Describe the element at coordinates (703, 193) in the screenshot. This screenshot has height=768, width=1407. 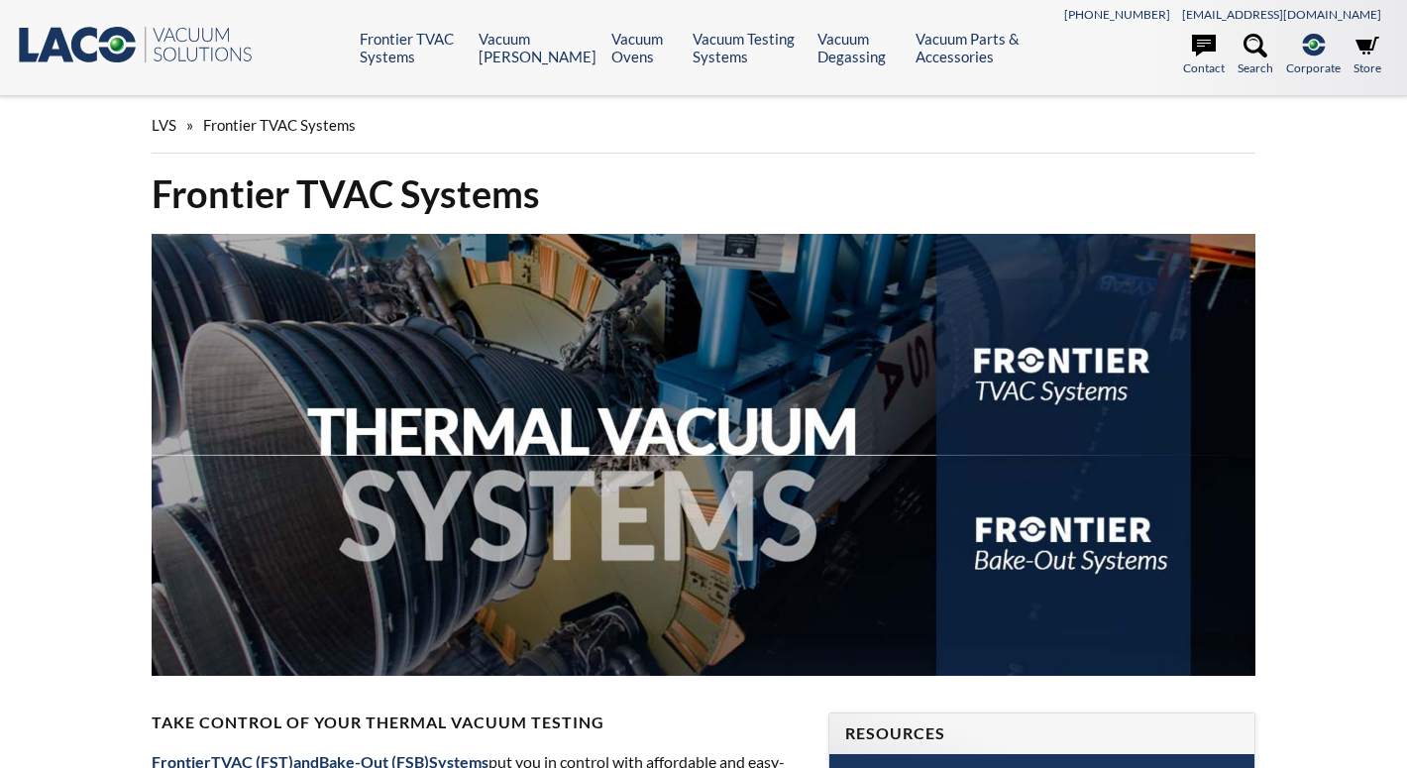
I see `h1: Frontier TVAC Systems` at that location.